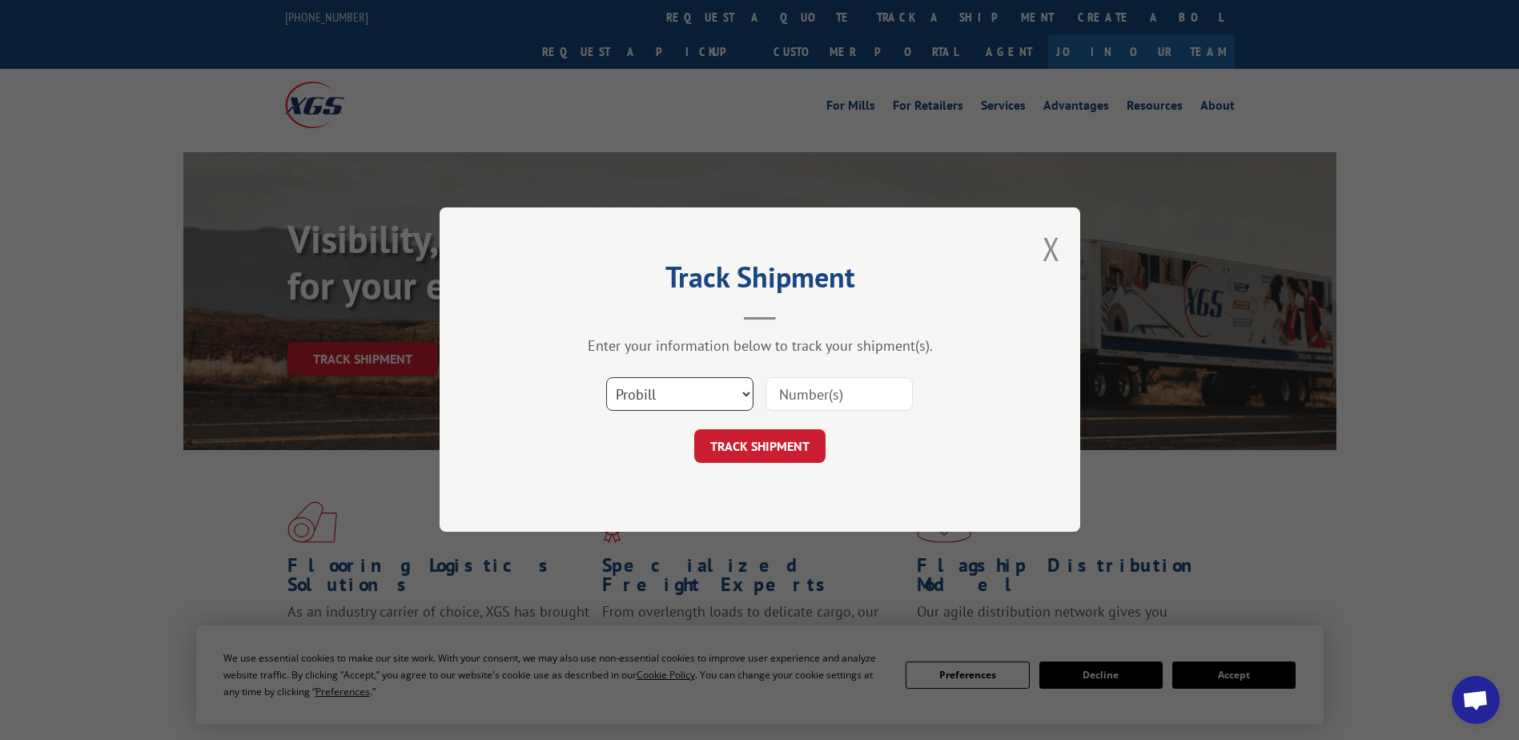  I want to click on div: Open chat, so click(1475, 700).